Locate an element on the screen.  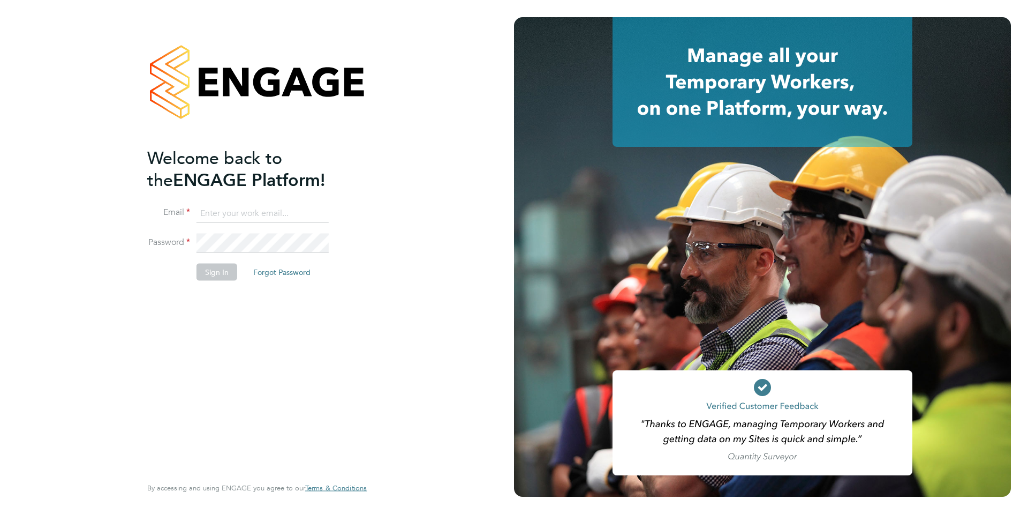
label: Password is located at coordinates (169, 242).